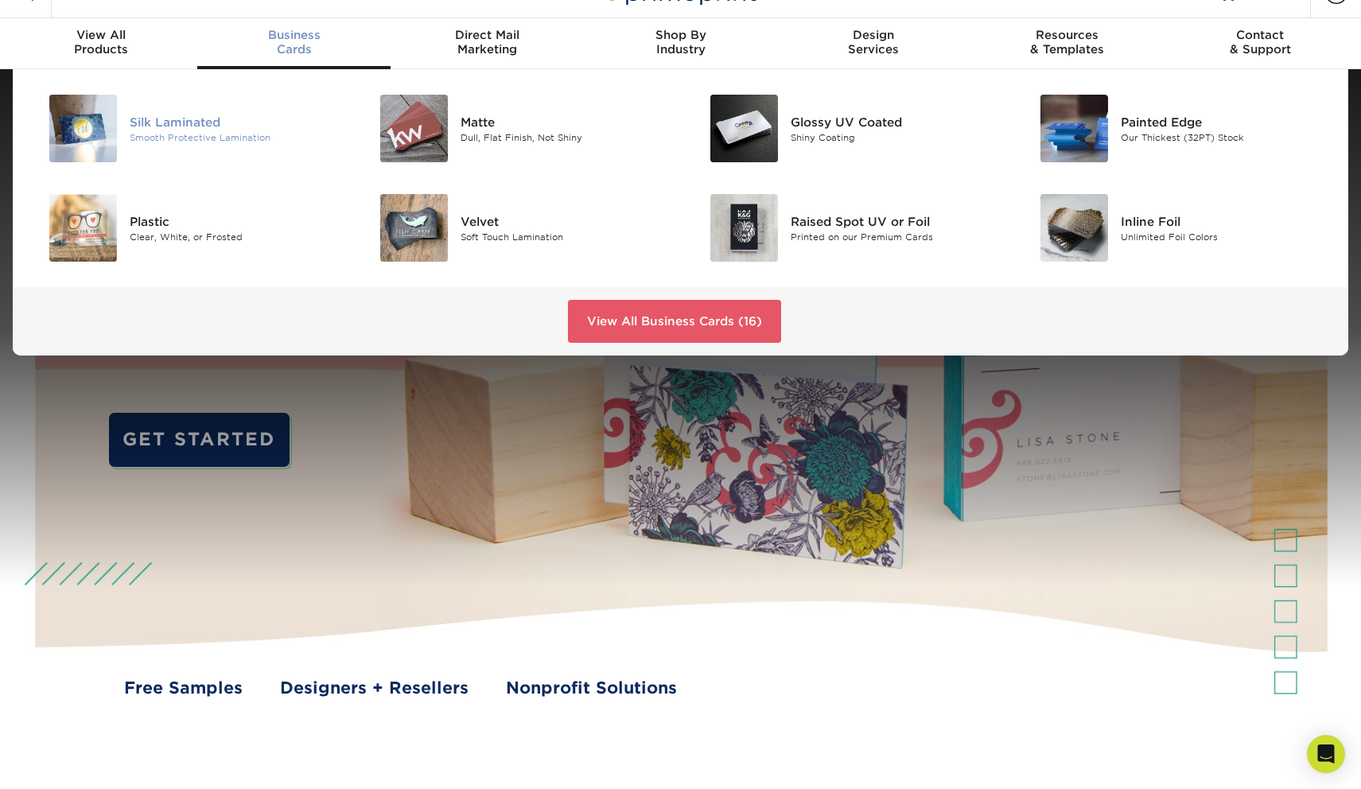 Image resolution: width=1361 pixels, height=789 pixels. Describe the element at coordinates (565, 137) in the screenshot. I see `div: Dull, Flat Finish, Not Shiny` at that location.